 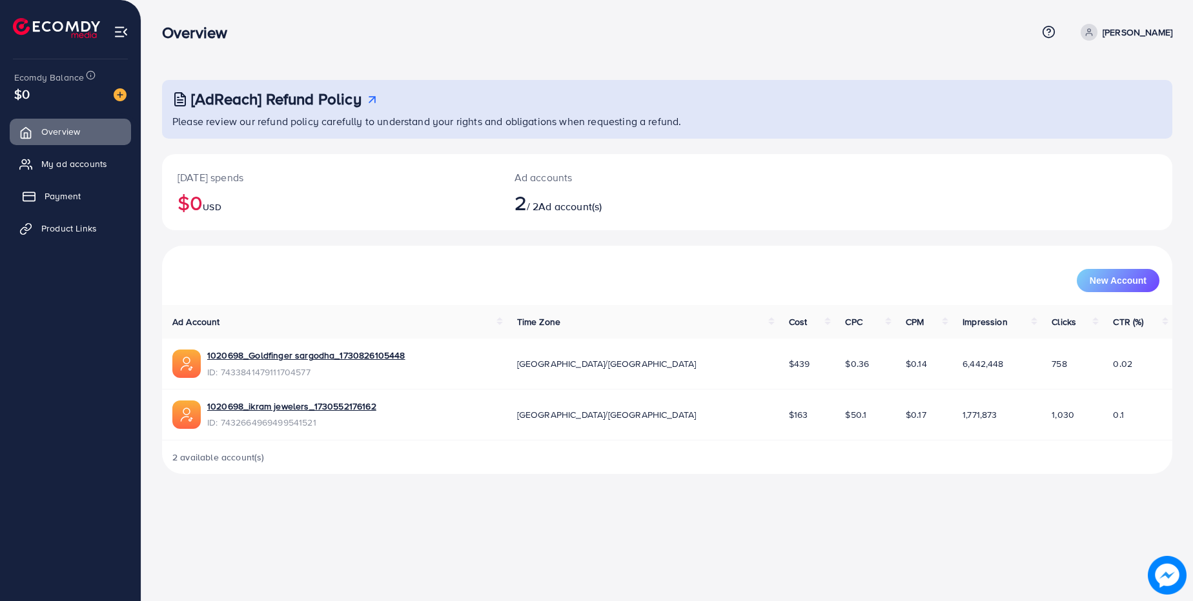 What do you see at coordinates (538, 322) in the screenshot?
I see `span: Time Zone` at bounding box center [538, 322].